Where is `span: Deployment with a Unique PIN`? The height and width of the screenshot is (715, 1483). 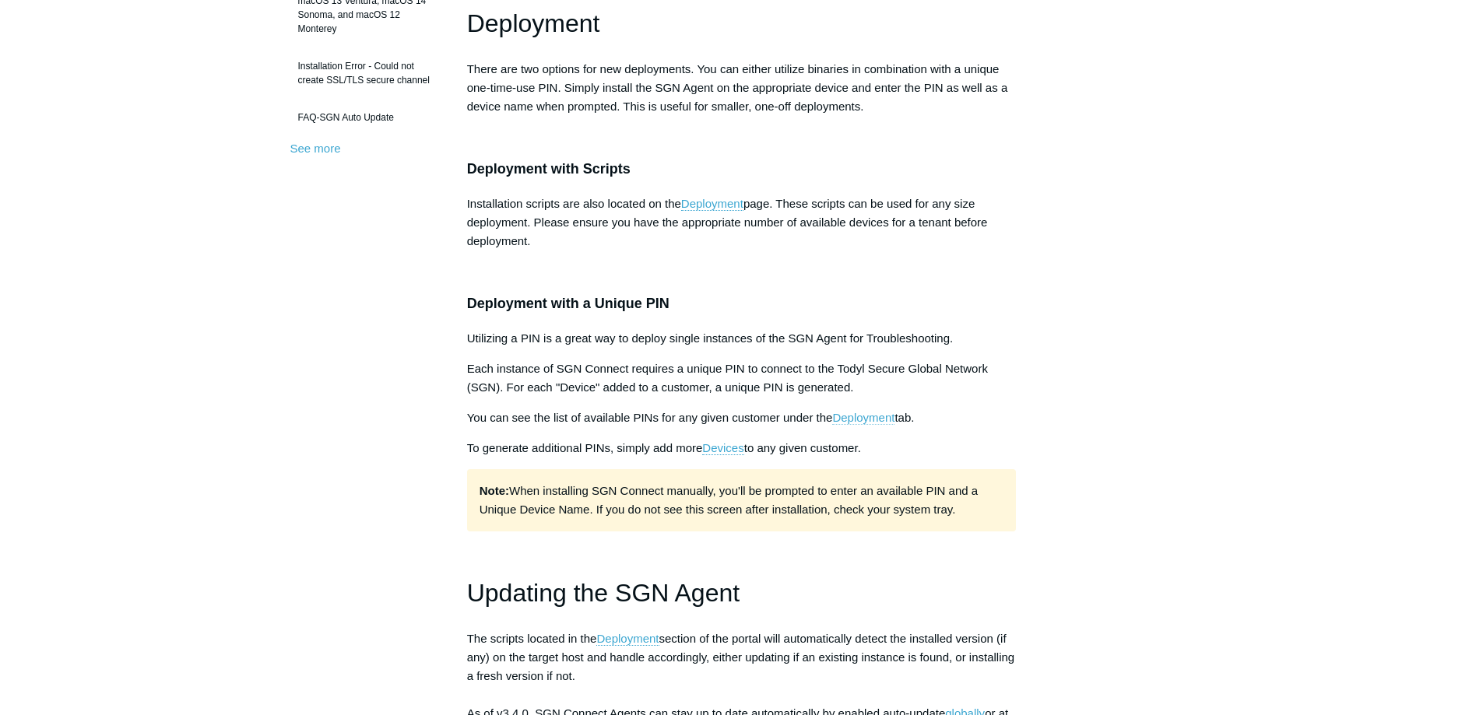 span: Deployment with a Unique PIN is located at coordinates (568, 304).